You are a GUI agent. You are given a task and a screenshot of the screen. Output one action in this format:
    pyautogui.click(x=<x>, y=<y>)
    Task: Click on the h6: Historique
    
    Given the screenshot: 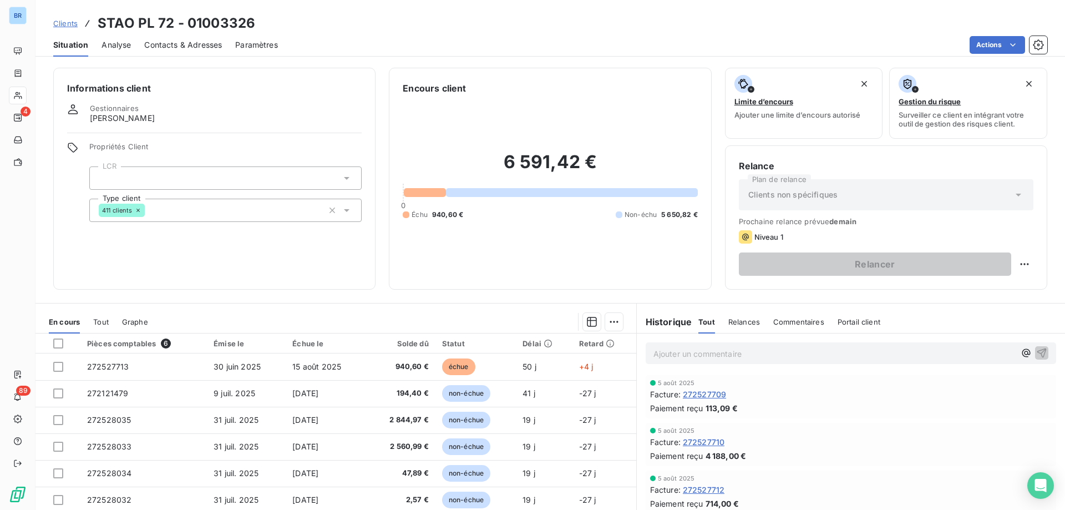 What is the action you would take?
    pyautogui.click(x=665, y=322)
    